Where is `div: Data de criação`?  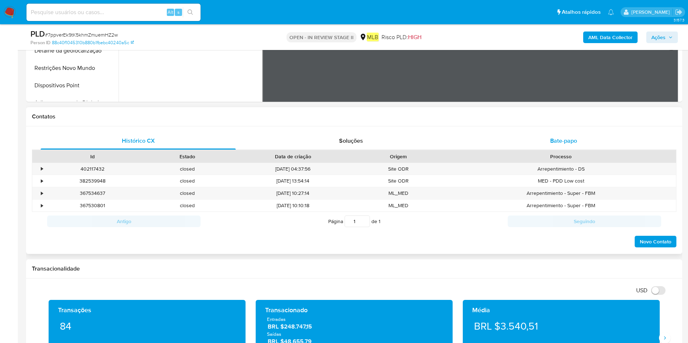 div: Data de criação is located at coordinates (293, 157).